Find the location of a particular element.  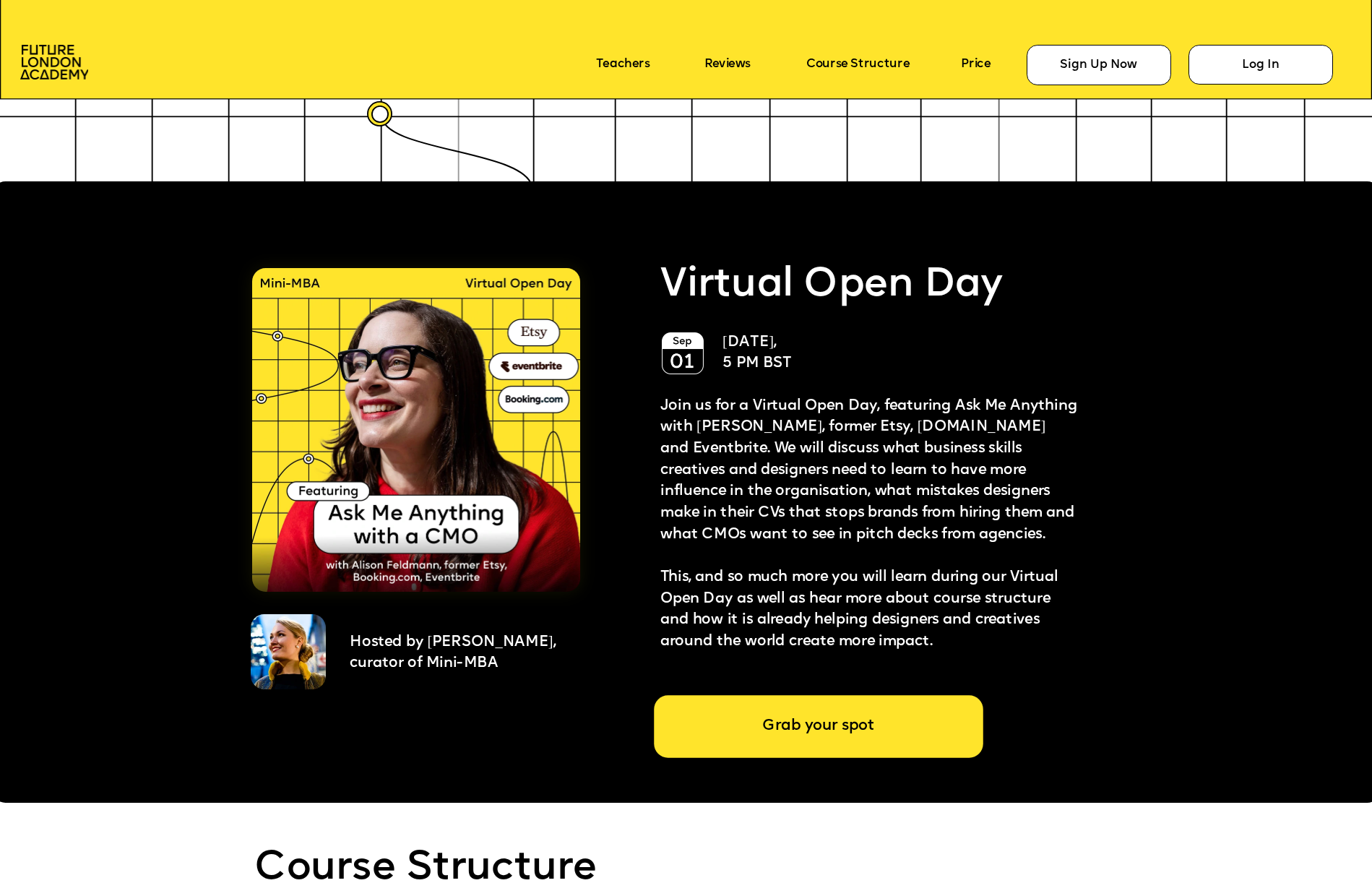

img: image-aac980e9-41de-4c2d-a048-f29dd30a0068.png is located at coordinates (54, 62).